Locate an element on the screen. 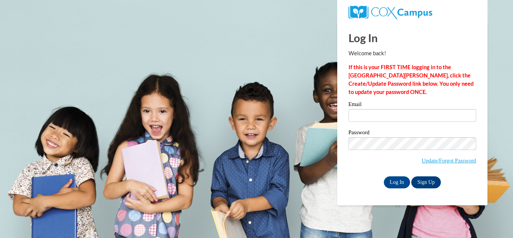 This screenshot has height=238, width=513. a: Sign Up is located at coordinates (426, 182).